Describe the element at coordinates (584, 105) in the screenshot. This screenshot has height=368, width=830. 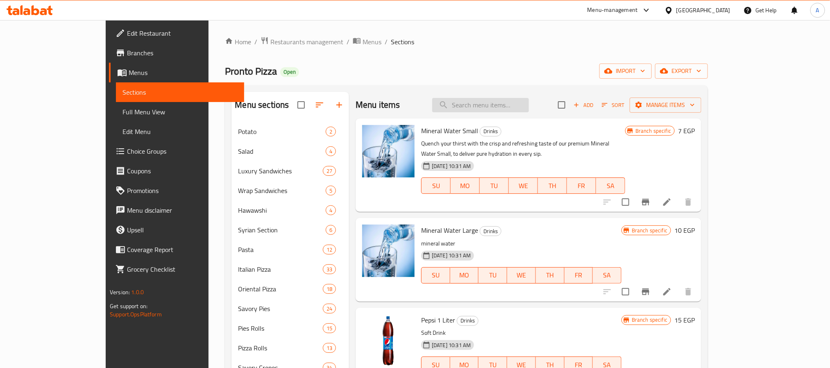
I see `span: Add` at that location.